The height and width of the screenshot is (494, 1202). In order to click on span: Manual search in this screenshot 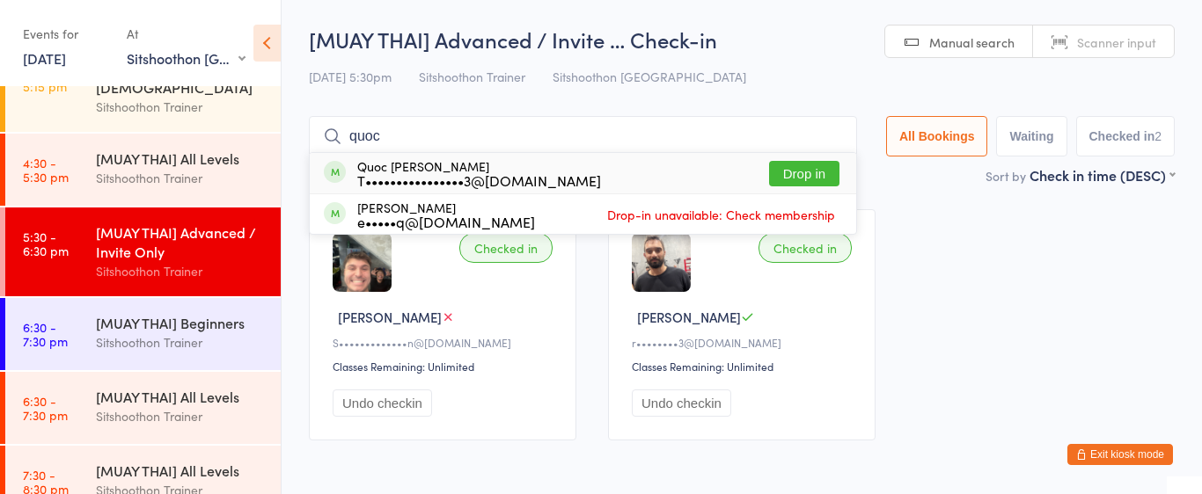, I will do `click(971, 42)`.